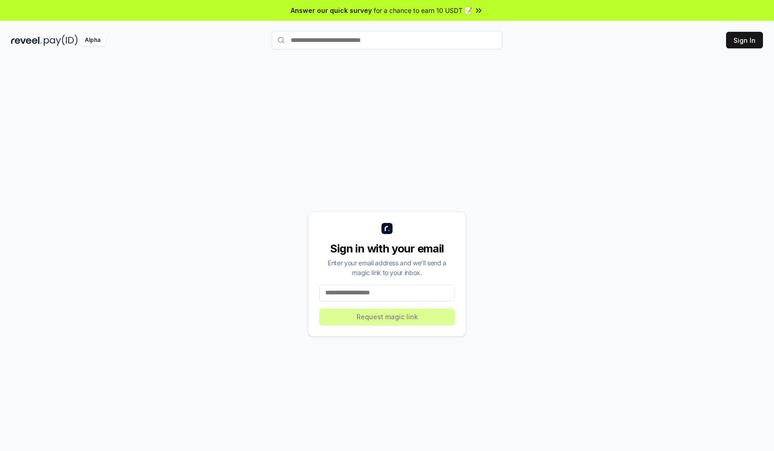 The height and width of the screenshot is (451, 774). I want to click on img: pay_id, so click(61, 40).